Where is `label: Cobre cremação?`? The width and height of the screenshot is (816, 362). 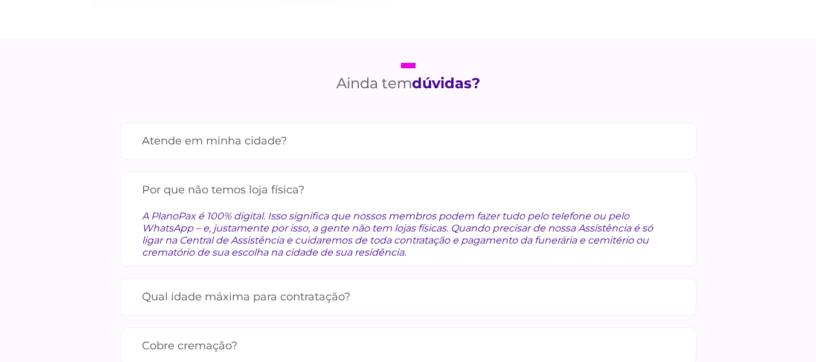
label: Cobre cremação? is located at coordinates (408, 346).